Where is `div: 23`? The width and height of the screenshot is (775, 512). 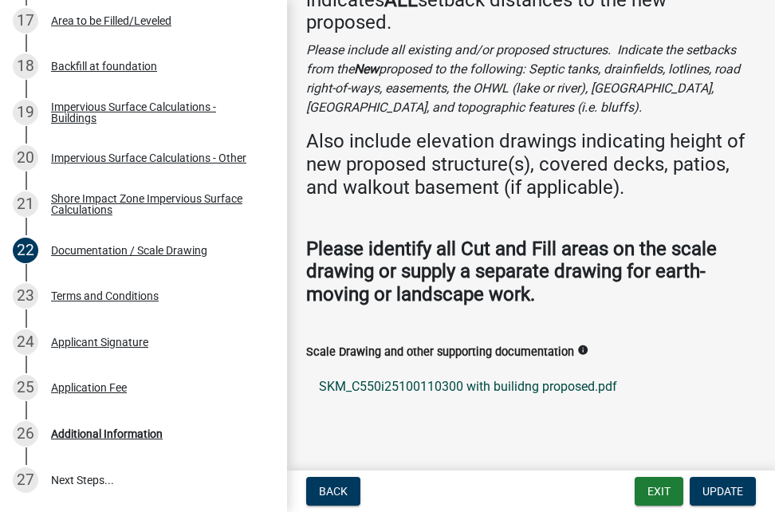
div: 23 is located at coordinates (26, 296).